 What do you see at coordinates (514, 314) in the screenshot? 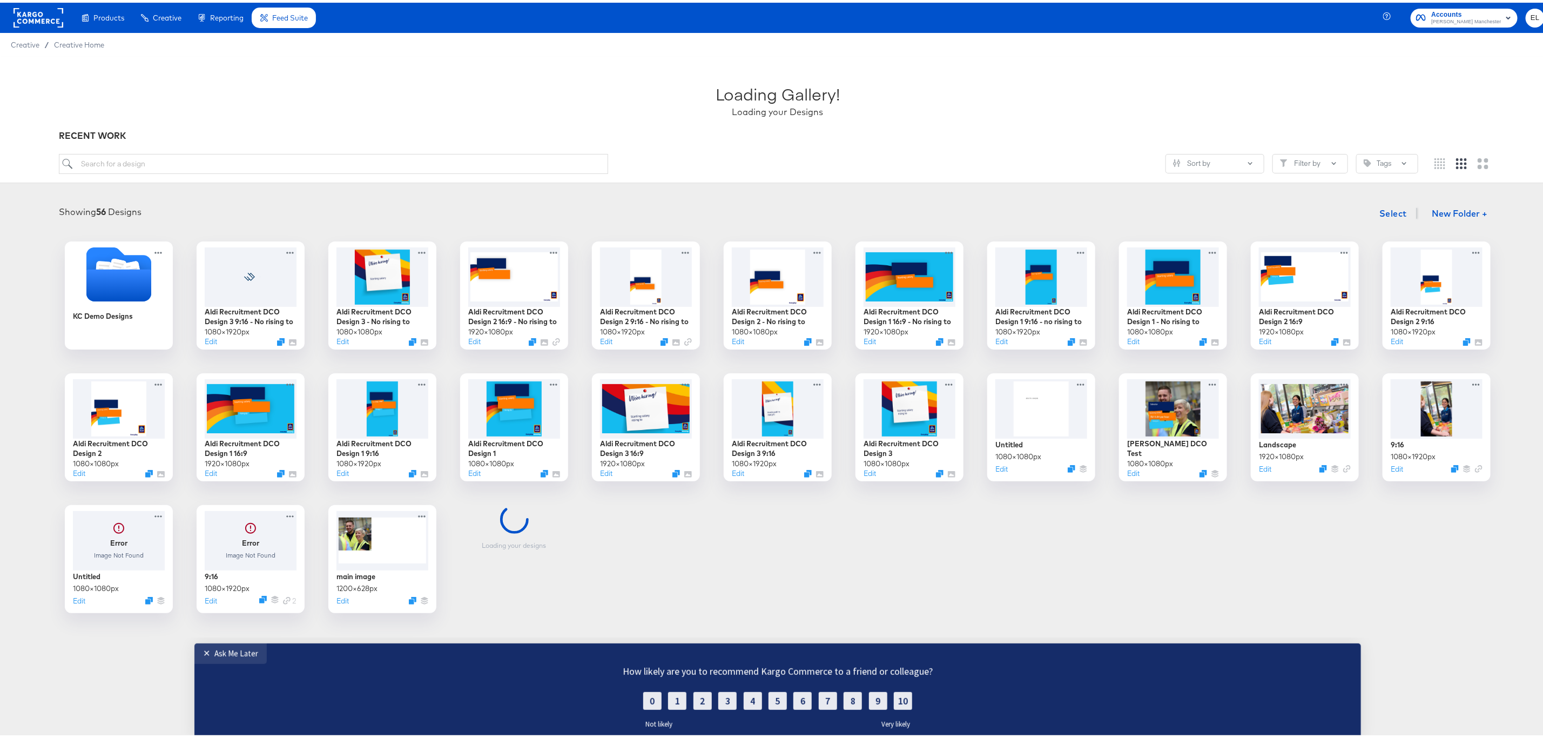
I see `div: Aldi Recruitment DCO Design 2 16:9 - No rising to` at bounding box center [514, 314].